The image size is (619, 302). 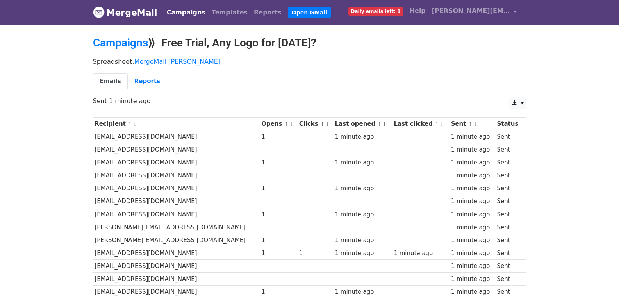 I want to click on p: Spreadsheet:, so click(x=310, y=61).